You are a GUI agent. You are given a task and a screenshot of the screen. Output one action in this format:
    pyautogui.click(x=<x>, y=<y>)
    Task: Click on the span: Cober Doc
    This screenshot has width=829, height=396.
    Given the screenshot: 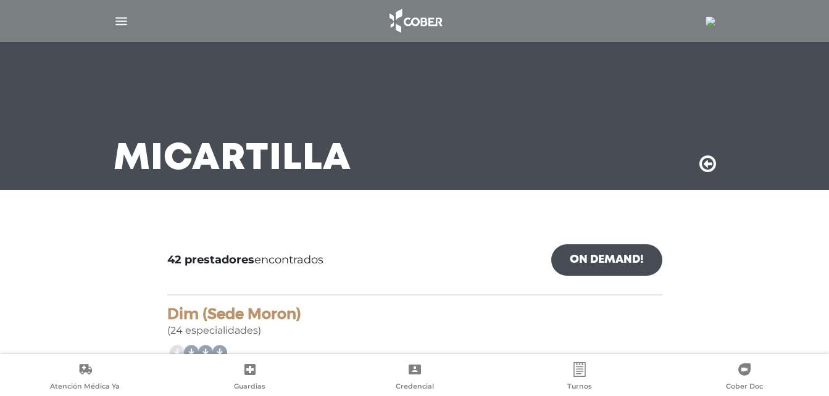 What is the action you would take?
    pyautogui.click(x=744, y=388)
    